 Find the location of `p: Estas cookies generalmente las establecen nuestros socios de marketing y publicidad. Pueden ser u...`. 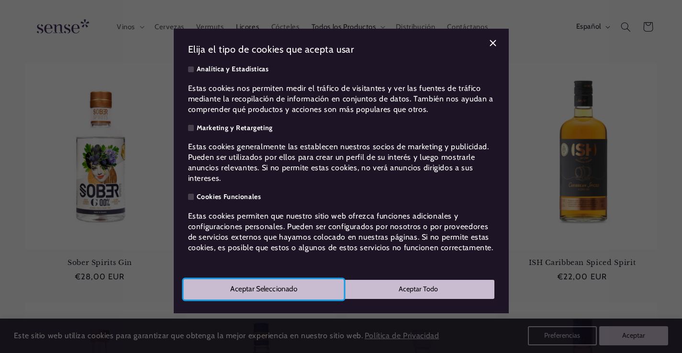

p: Estas cookies generalmente las establecen nuestros socios de marketing y publicidad. Pueden ser u... is located at coordinates (343, 163).